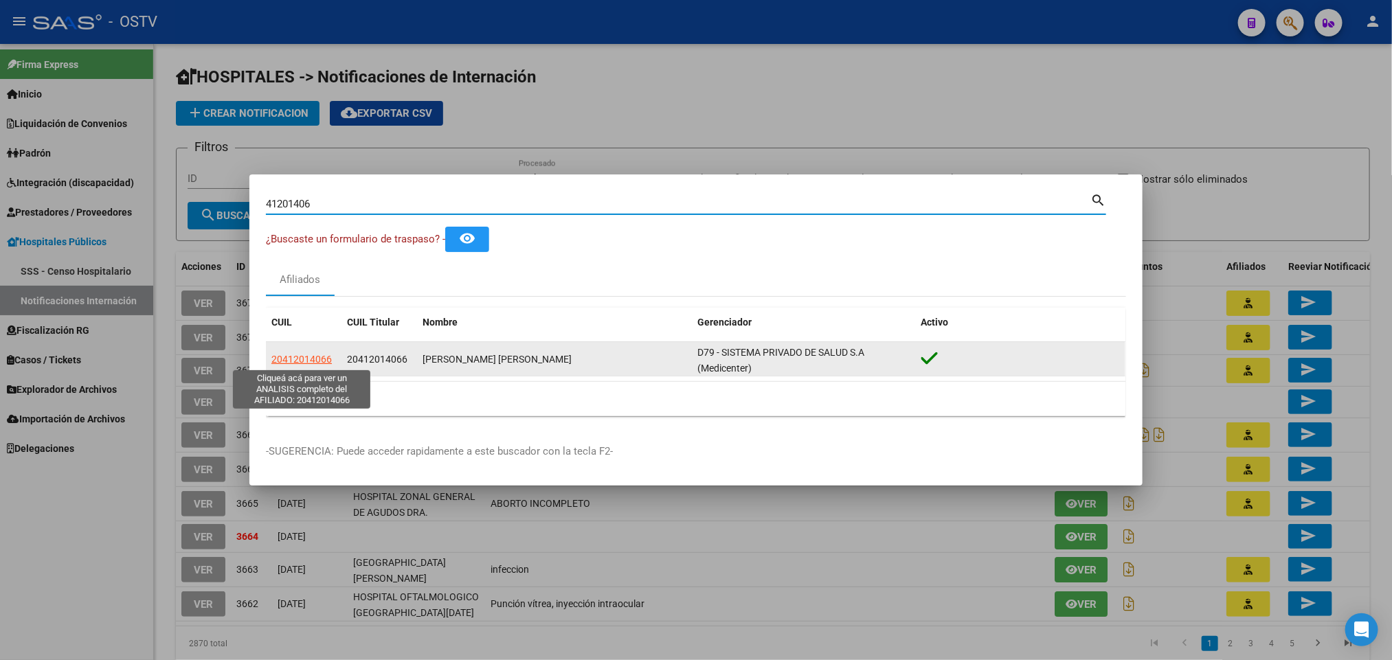 This screenshot has height=660, width=1392. What do you see at coordinates (1021, 322) in the screenshot?
I see `datatable-header-cell: Activo` at bounding box center [1021, 322].